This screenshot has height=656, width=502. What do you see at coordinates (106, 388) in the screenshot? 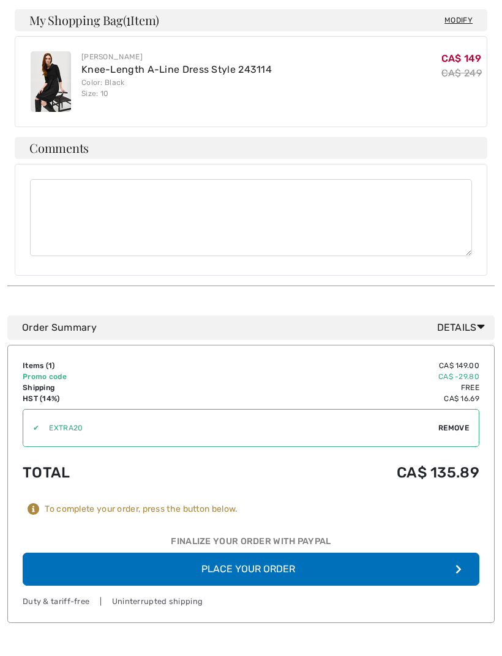
I see `td: Shipping` at bounding box center [106, 388].